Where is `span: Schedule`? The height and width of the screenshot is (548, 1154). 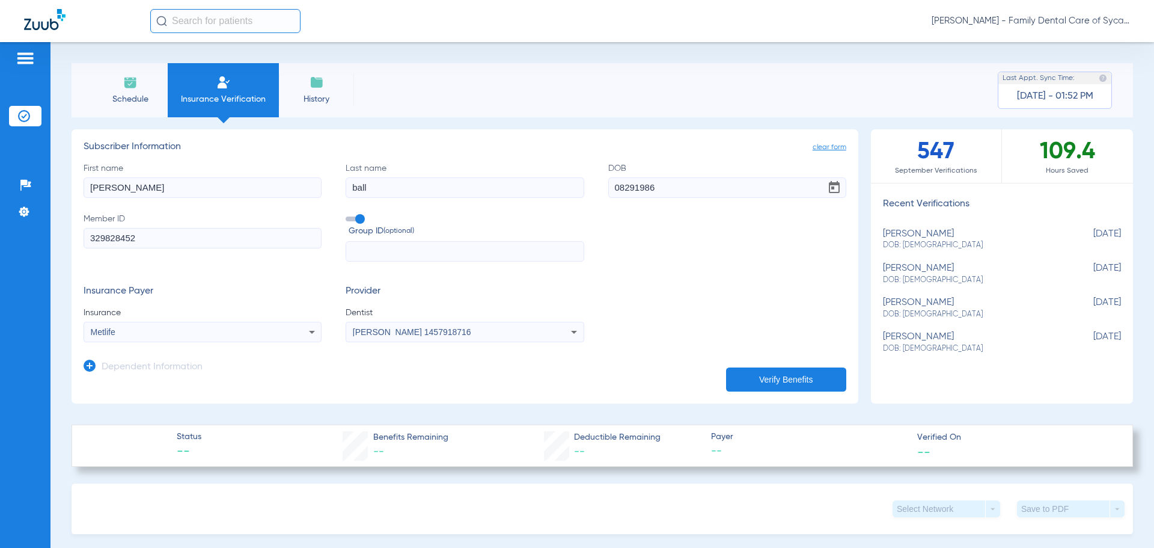
span: Schedule is located at coordinates (130, 99).